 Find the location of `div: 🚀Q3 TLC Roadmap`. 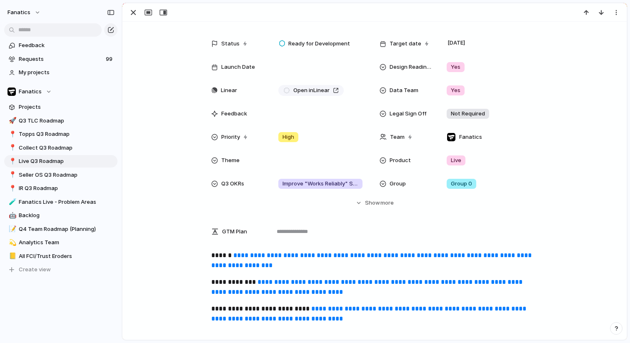

div: 🚀Q3 TLC Roadmap is located at coordinates (61, 121).